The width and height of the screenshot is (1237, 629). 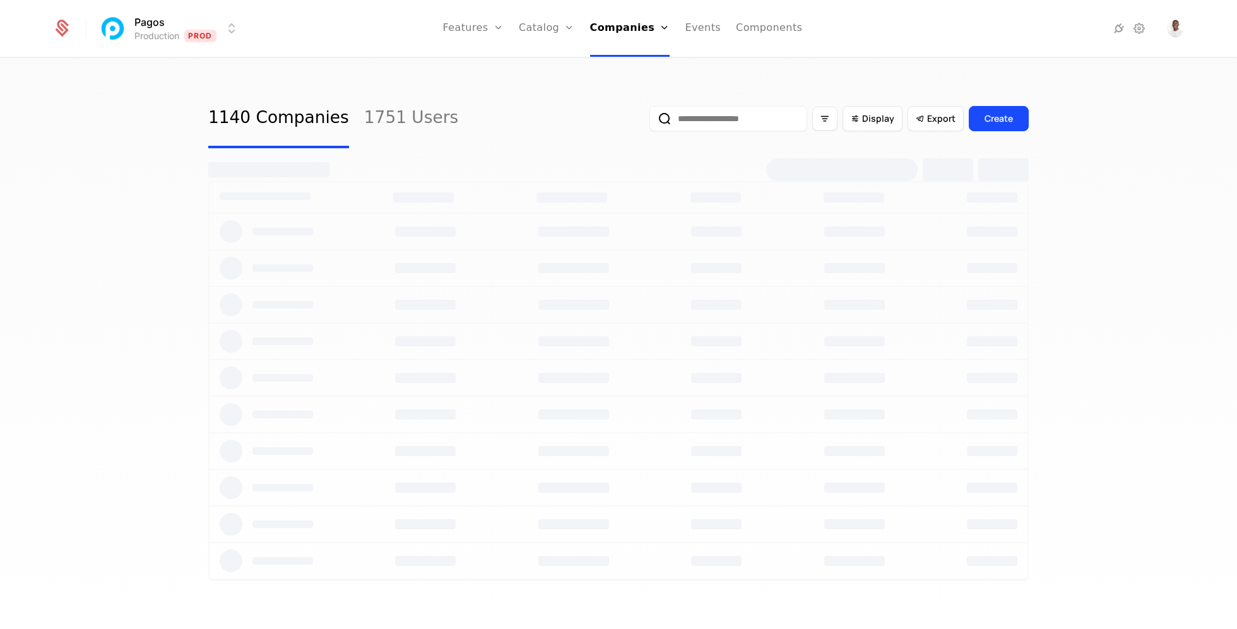 What do you see at coordinates (170, 28) in the screenshot?
I see `button: Select environment` at bounding box center [170, 28].